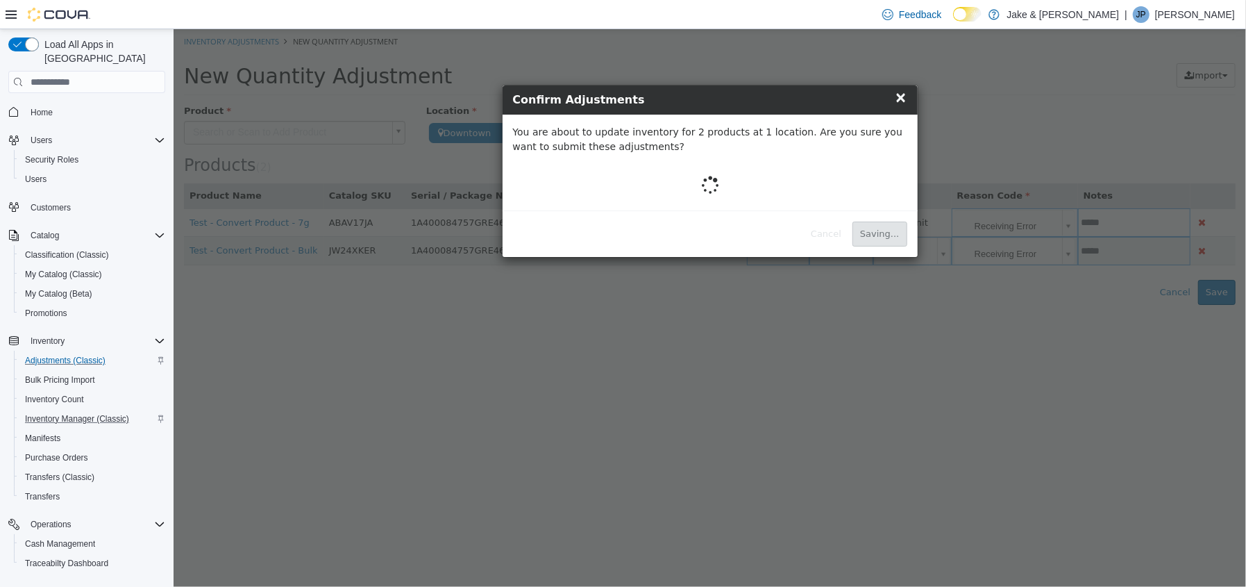  Describe the element at coordinates (87, 207) in the screenshot. I see `button: Customers` at that location.